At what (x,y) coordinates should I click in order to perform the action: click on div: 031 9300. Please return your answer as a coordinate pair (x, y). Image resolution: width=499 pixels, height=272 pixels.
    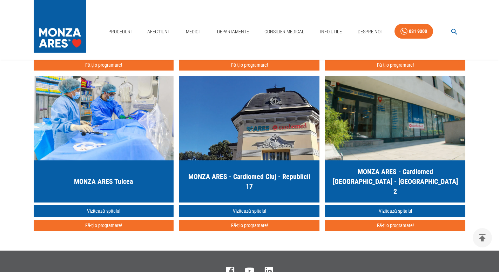
    Looking at the image, I should click on (418, 31).